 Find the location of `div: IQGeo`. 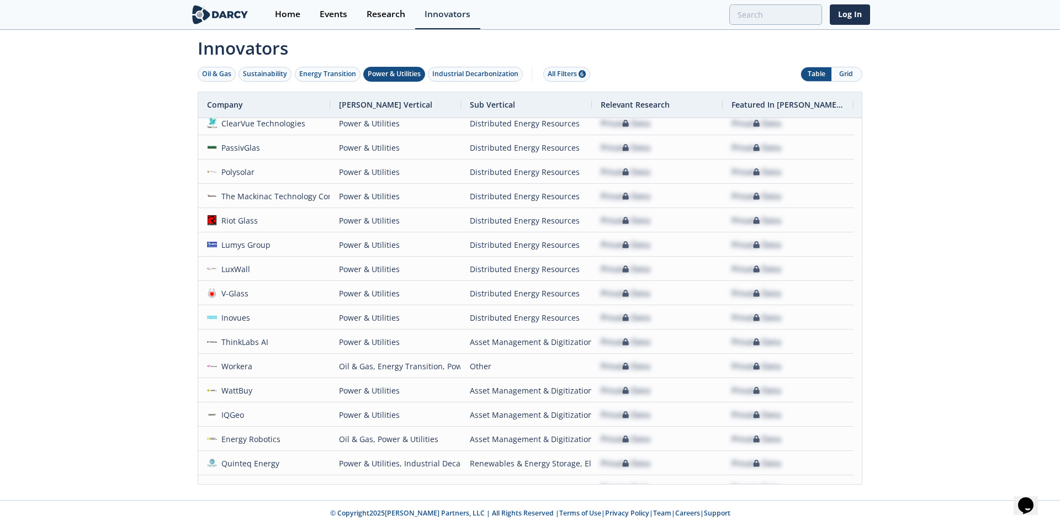

div: IQGeo is located at coordinates (231, 415).